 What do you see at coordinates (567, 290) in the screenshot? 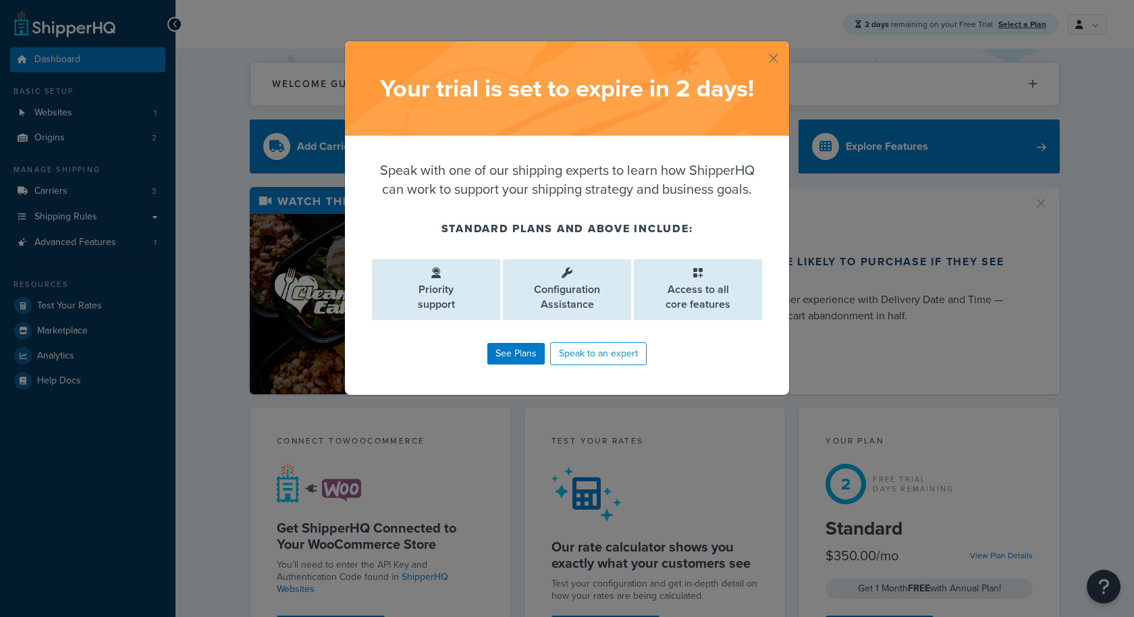
I see `li: Configuration Assistance` at bounding box center [567, 290].